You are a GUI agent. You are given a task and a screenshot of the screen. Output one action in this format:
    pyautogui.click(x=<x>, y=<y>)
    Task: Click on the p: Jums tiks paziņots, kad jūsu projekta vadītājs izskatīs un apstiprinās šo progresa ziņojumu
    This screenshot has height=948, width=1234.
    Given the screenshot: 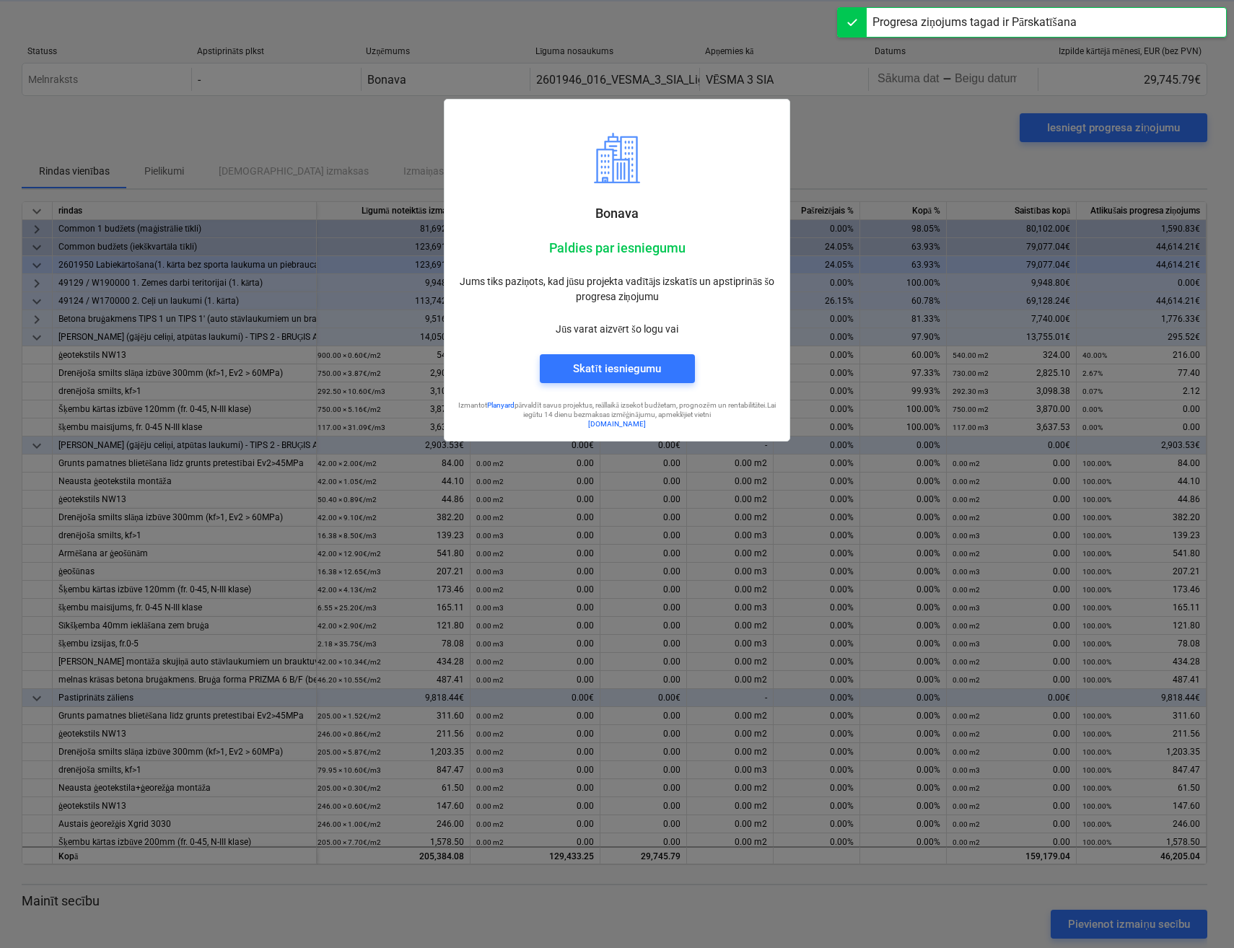 What is the action you would take?
    pyautogui.click(x=617, y=289)
    